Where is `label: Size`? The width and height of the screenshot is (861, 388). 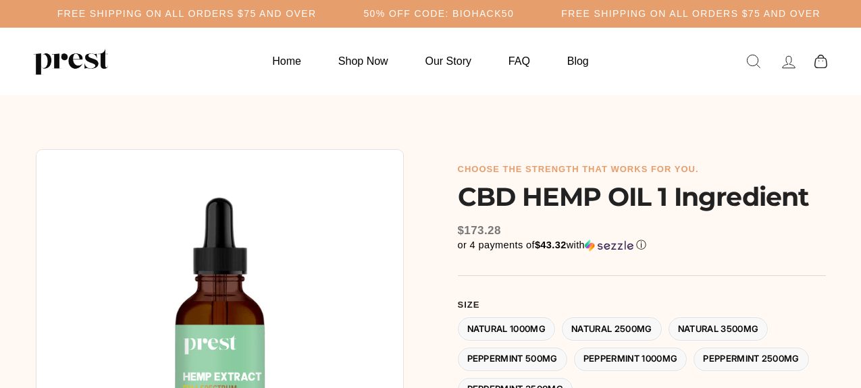
label: Size is located at coordinates (641, 305).